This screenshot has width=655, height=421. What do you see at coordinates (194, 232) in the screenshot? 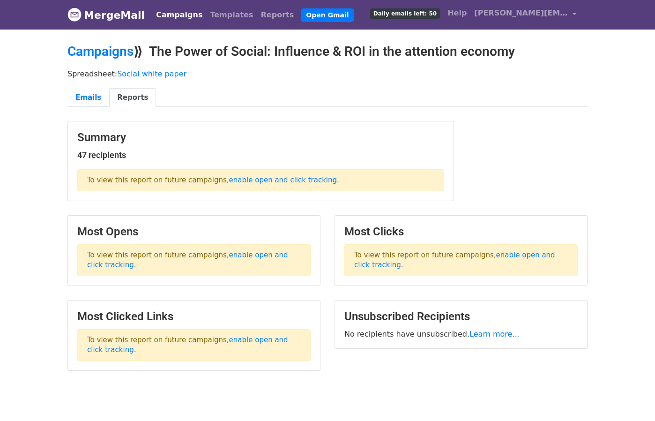
I see `h3: Most Opens` at bounding box center [194, 232].